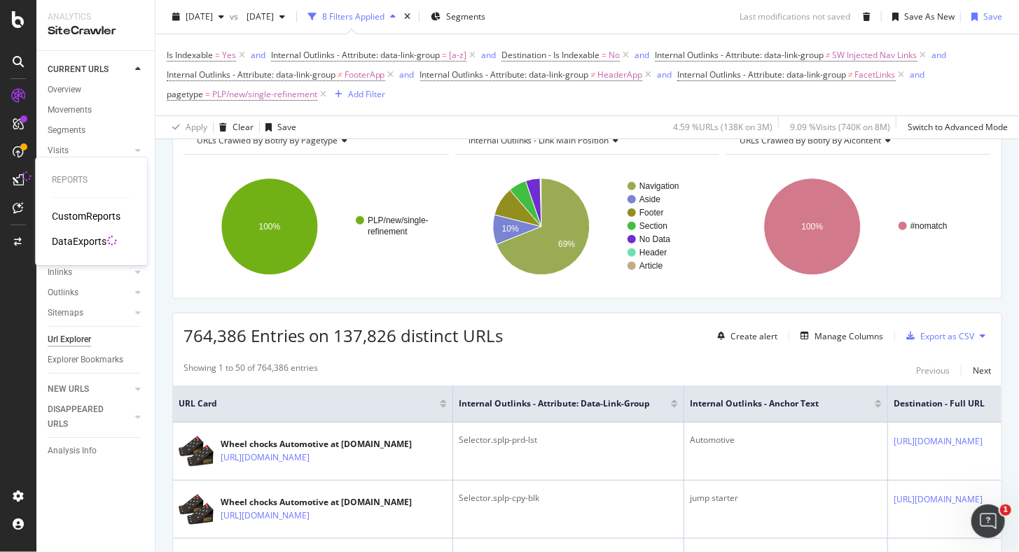 This screenshot has height=552, width=1019. What do you see at coordinates (95, 17) in the screenshot?
I see `div: Analytics` at bounding box center [95, 17].